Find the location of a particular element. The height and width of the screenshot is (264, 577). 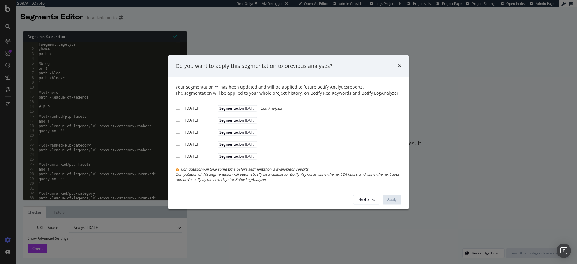

button: No thanks is located at coordinates (367, 200).